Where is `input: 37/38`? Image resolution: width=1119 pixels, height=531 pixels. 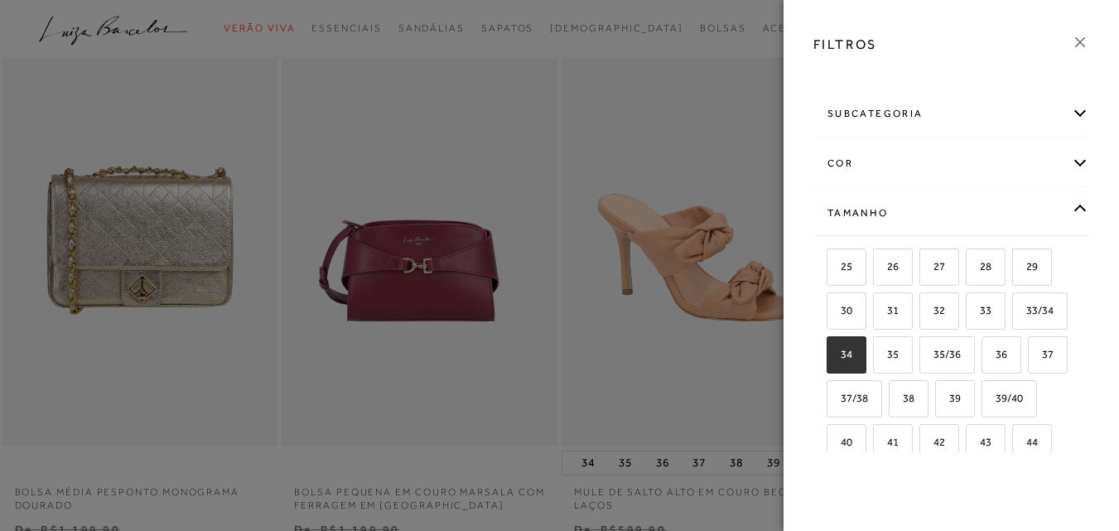
input: 37/38 is located at coordinates (832, 401).